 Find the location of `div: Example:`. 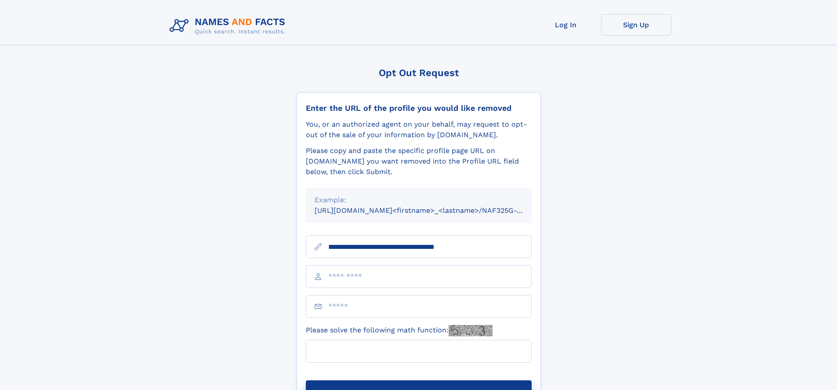

div: Example: is located at coordinates (419, 200).